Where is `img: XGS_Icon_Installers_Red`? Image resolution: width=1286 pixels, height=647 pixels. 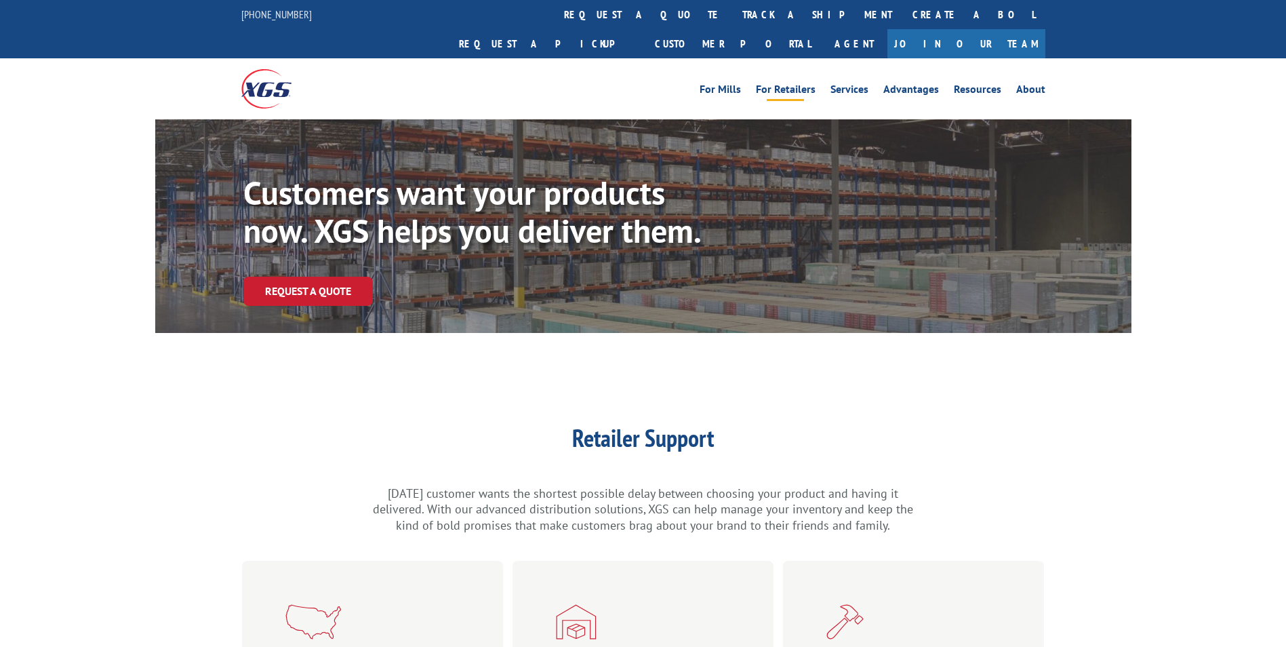 img: XGS_Icon_Installers_Red is located at coordinates (845, 622).